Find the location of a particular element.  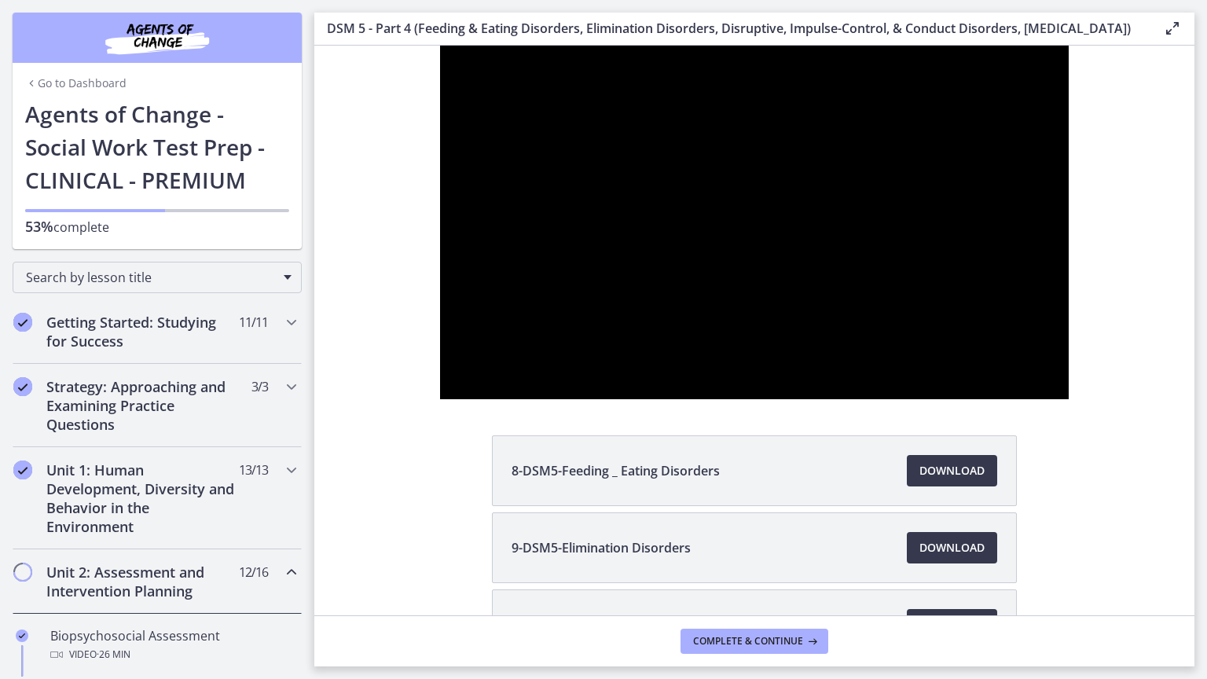

p: complete is located at coordinates (157, 226).